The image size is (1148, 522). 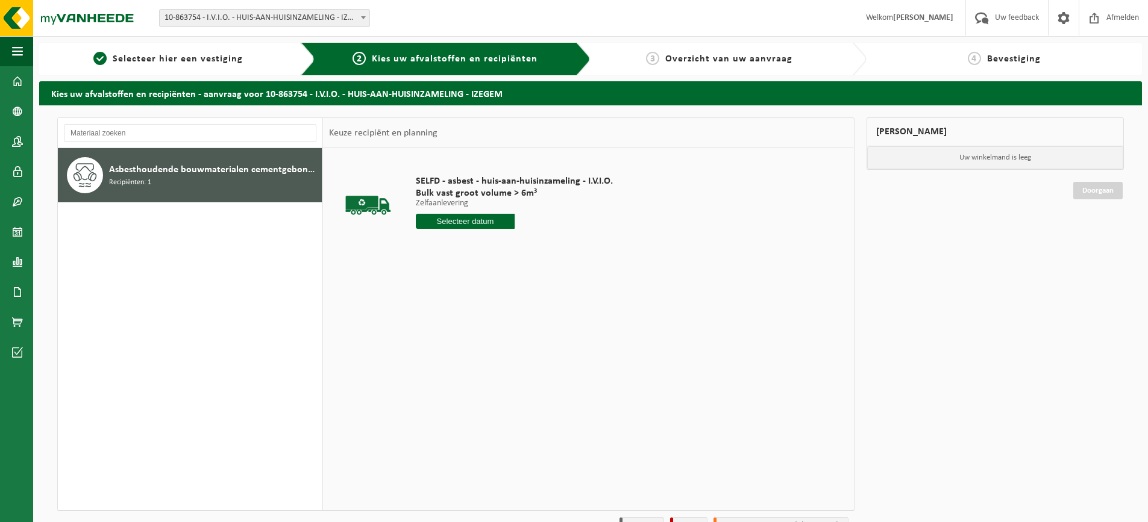 I want to click on span: 1, so click(x=100, y=58).